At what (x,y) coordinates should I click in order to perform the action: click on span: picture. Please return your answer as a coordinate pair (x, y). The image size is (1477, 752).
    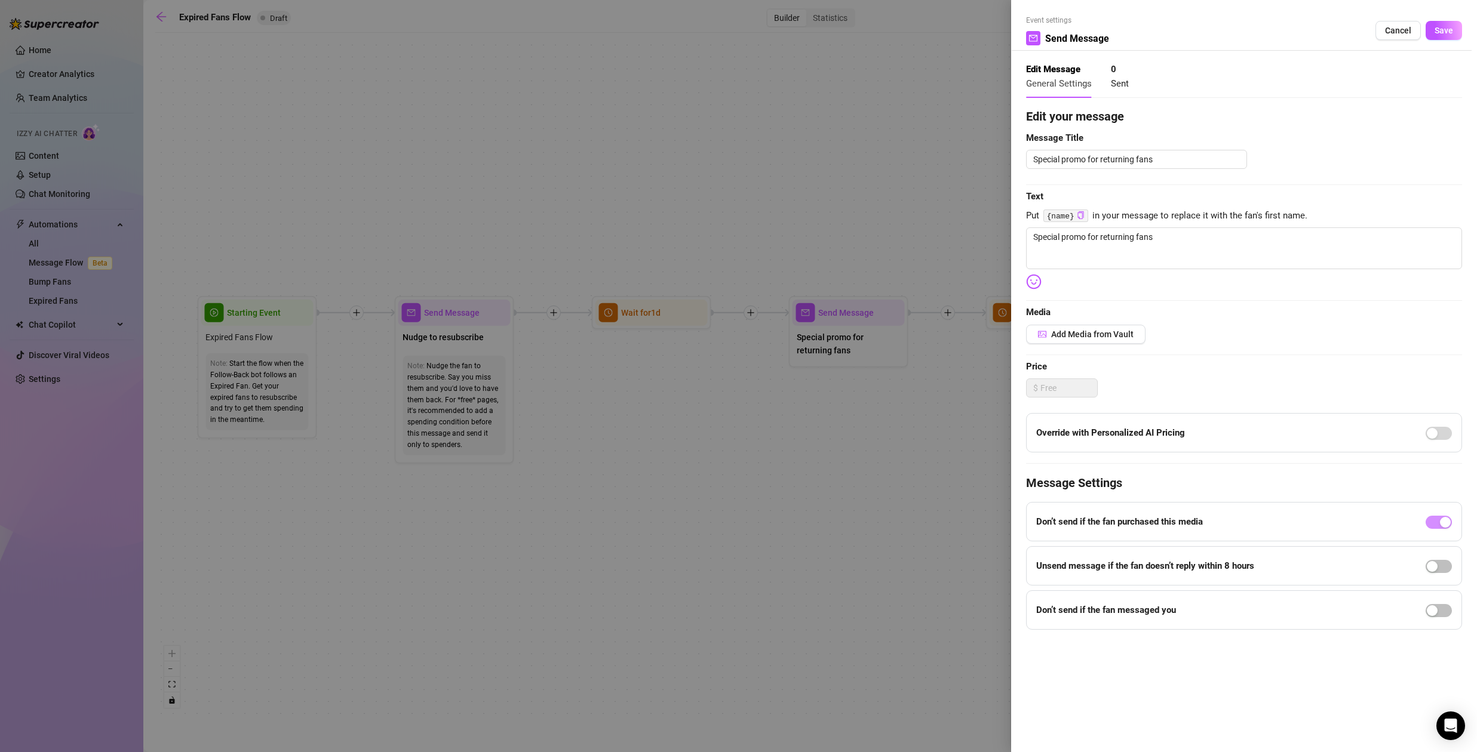
    Looking at the image, I should click on (1042, 334).